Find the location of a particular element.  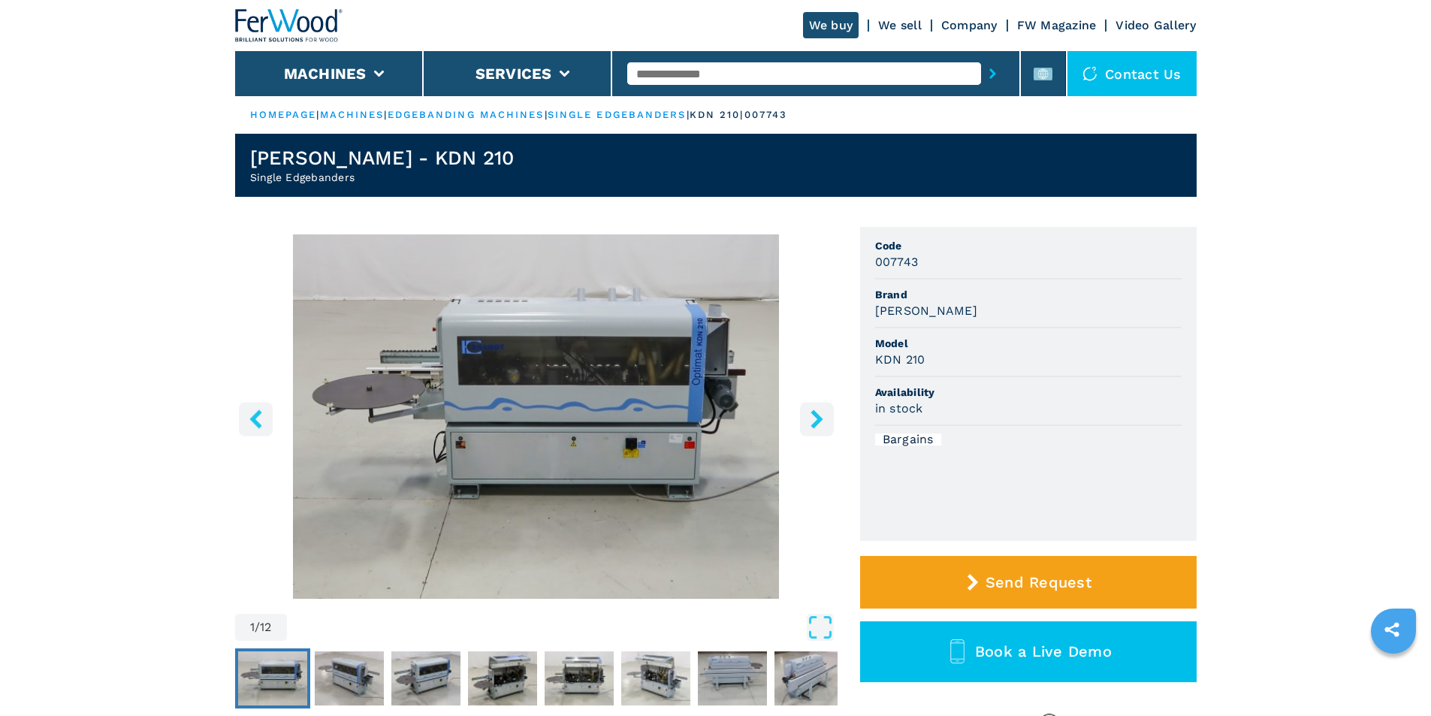

button: Go to Slide 7 is located at coordinates (732, 678).